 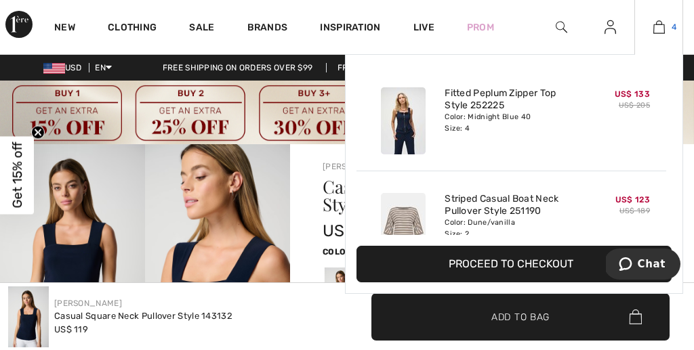 What do you see at coordinates (350, 28) in the screenshot?
I see `span: Inspiration` at bounding box center [350, 28].